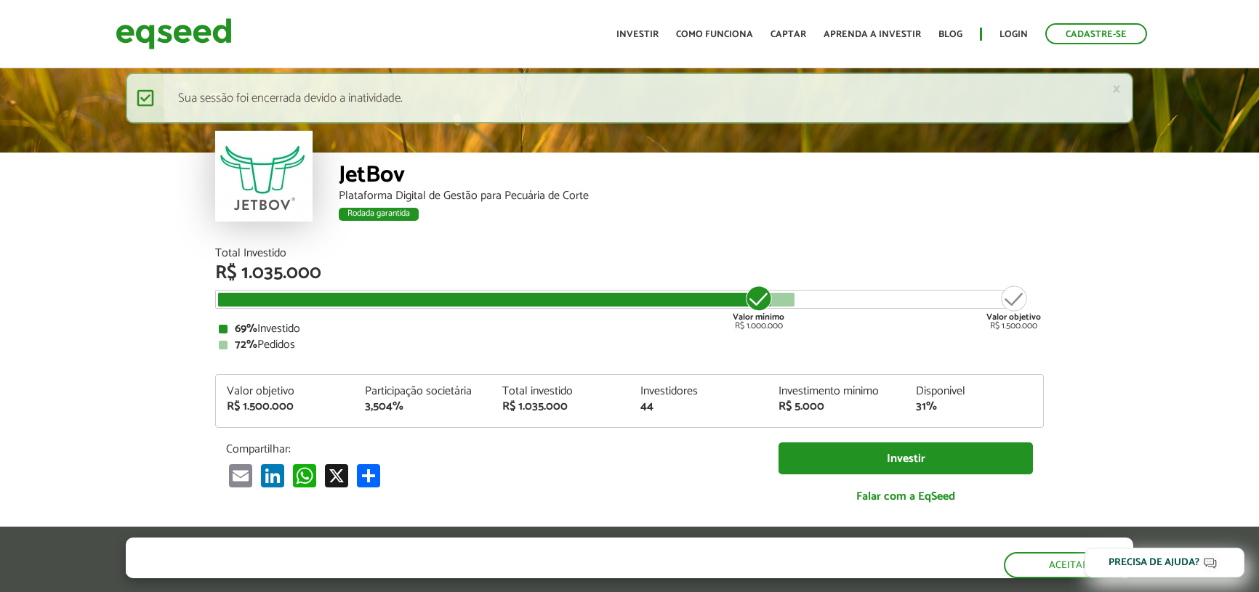 The height and width of the screenshot is (592, 1259). I want to click on div: Plataforma Digital de Gestão para Pecuária de Corte, so click(691, 196).